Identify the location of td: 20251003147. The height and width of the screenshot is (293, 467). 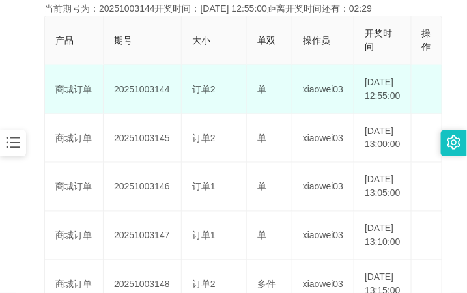
(143, 236).